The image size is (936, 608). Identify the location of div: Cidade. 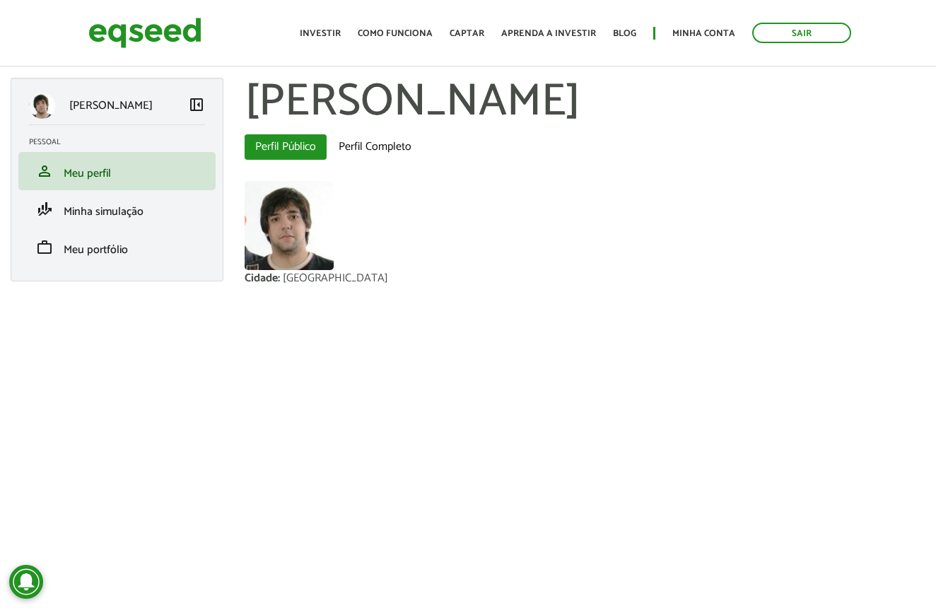
(264, 278).